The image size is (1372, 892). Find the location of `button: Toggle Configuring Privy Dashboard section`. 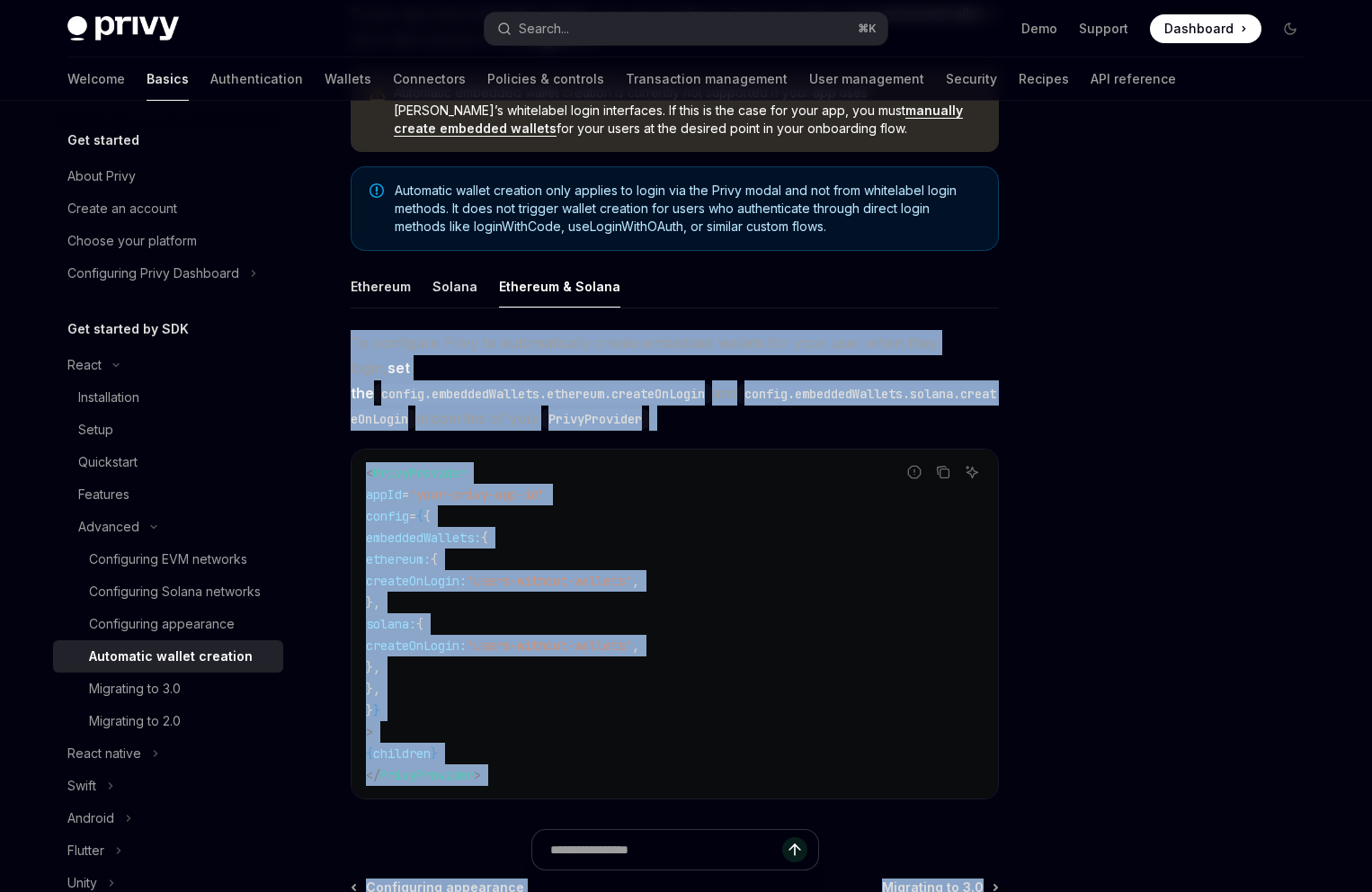

button: Toggle Configuring Privy Dashboard section is located at coordinates (168, 273).